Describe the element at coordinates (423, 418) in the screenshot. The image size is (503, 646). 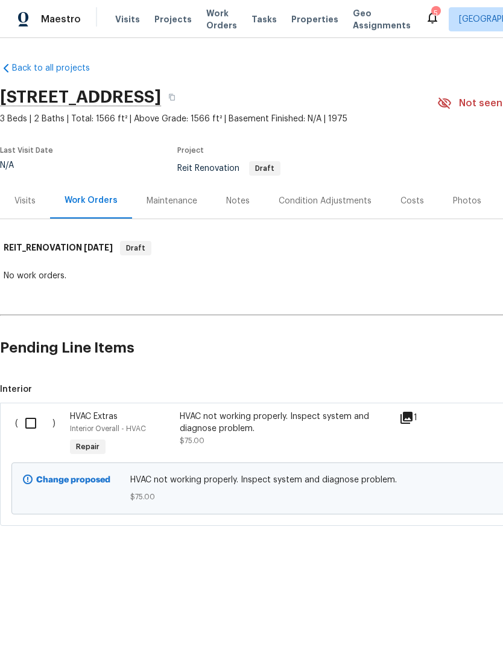
I see `div: 1` at that location.